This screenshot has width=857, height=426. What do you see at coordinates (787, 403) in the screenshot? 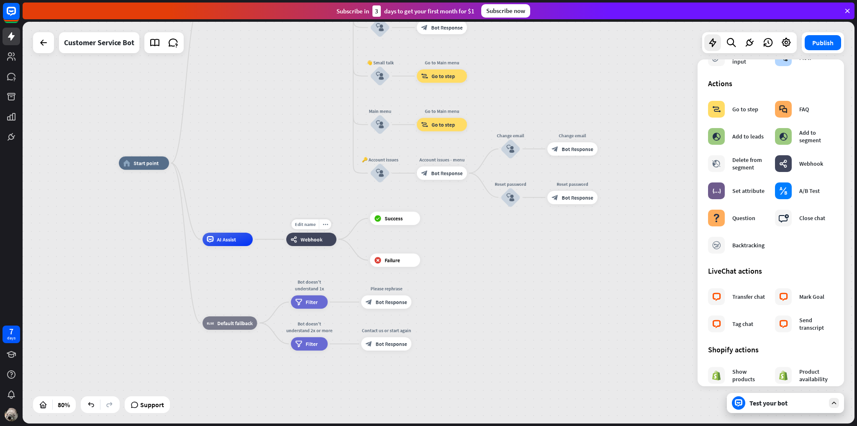
I see `div: Test your bot` at bounding box center [787, 403].